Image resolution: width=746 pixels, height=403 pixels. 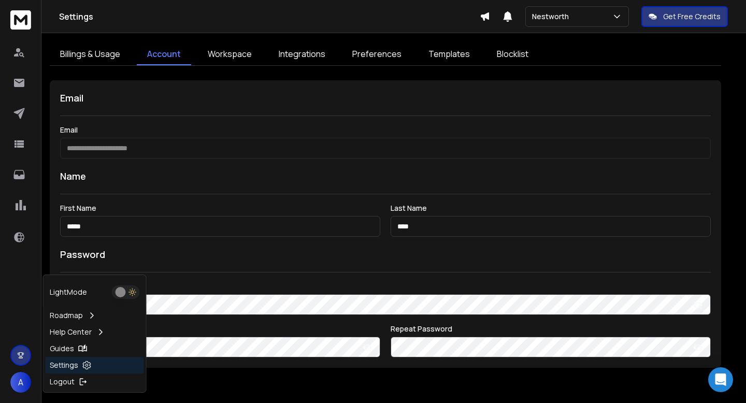 What do you see at coordinates (692, 17) in the screenshot?
I see `p: Get Free Credits` at bounding box center [692, 17].